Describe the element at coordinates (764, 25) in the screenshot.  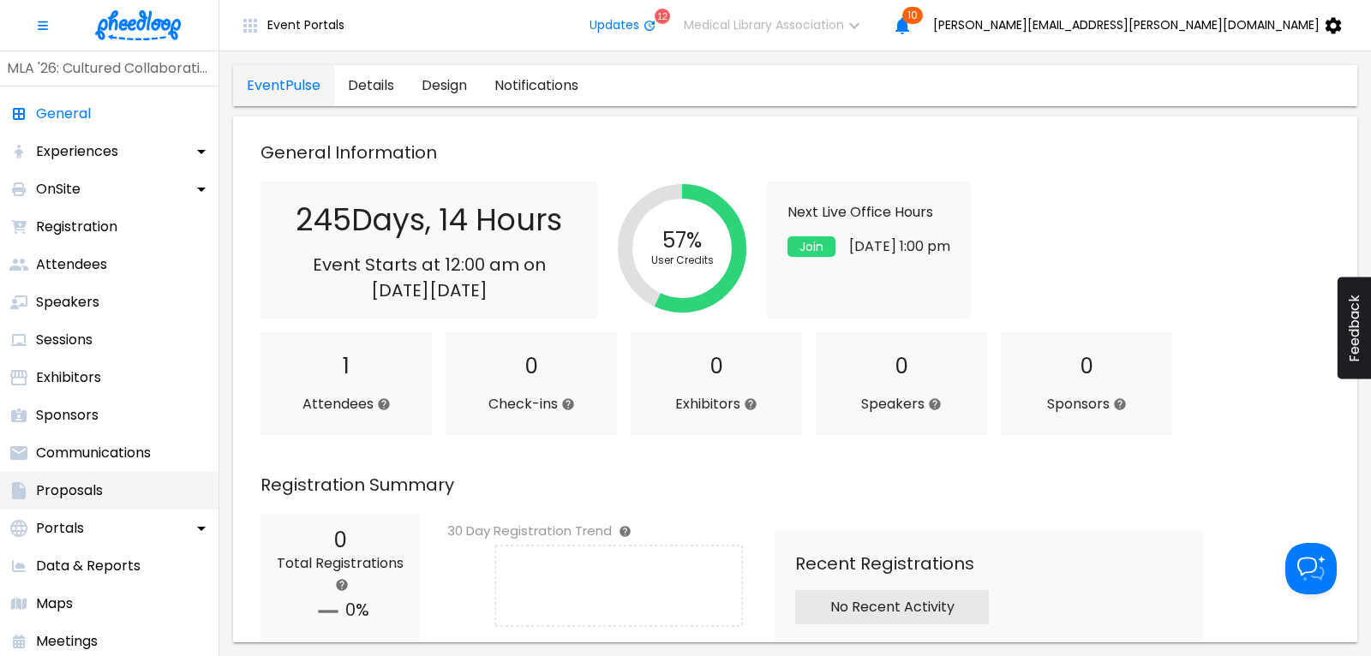
I see `span: Medical Library Association` at that location.